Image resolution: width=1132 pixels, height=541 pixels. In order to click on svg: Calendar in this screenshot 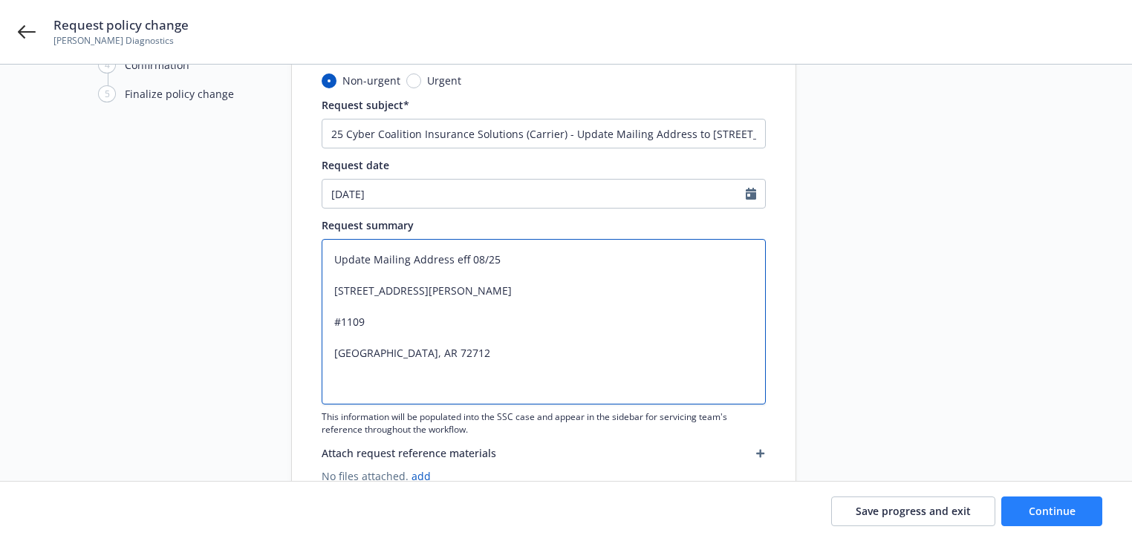, I will do `click(751, 194)`.